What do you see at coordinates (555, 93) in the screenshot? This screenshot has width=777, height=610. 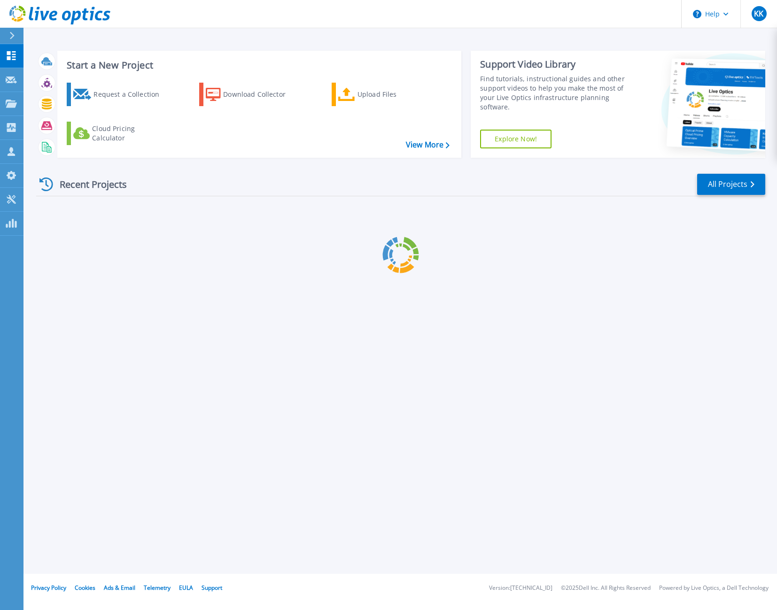 I see `div: Find tutorials, instructional guides and other support videos to help you make the most of your L...` at bounding box center [555, 93].